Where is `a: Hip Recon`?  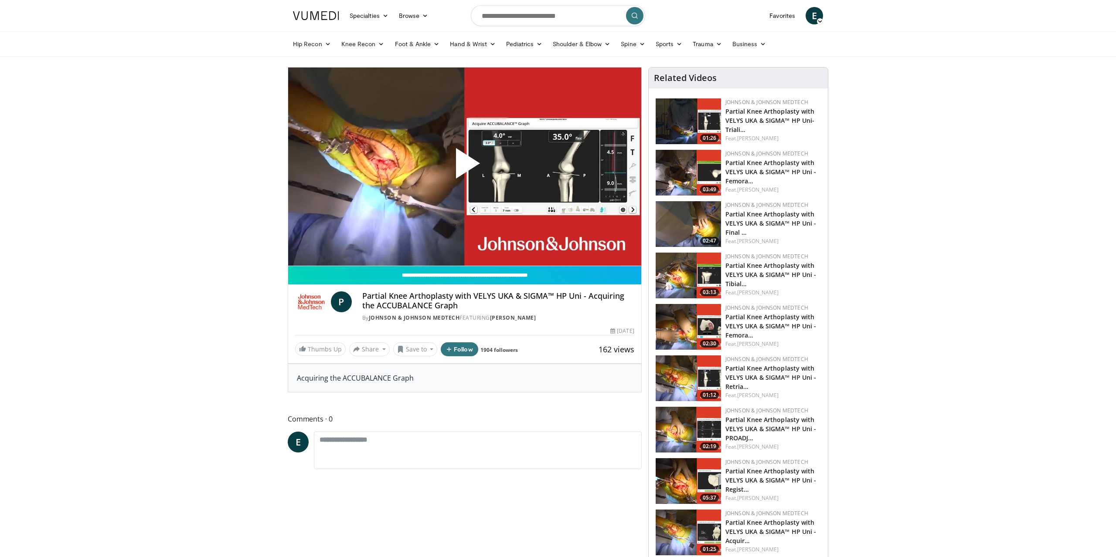 a: Hip Recon is located at coordinates (312, 44).